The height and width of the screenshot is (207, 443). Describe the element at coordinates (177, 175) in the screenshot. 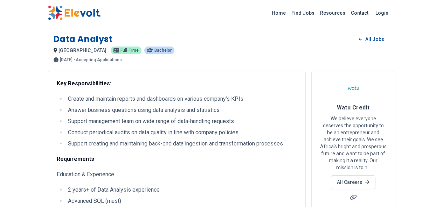

I see `p: Education & Experience` at that location.